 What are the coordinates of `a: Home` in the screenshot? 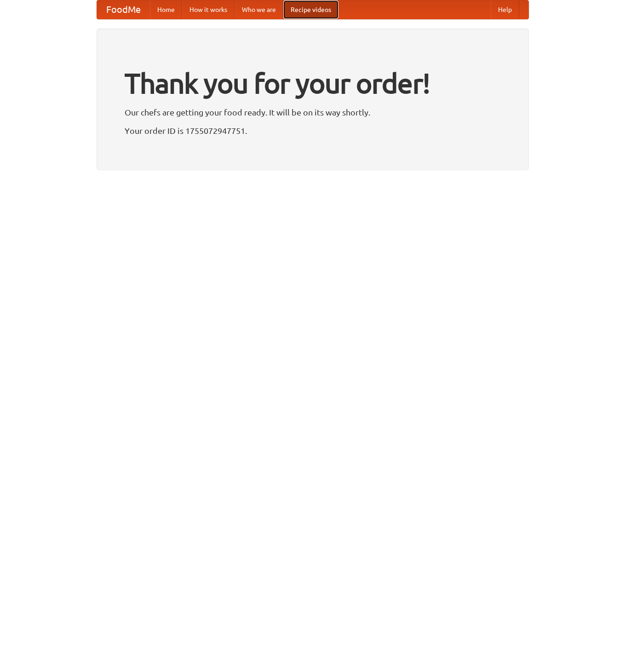 It's located at (166, 10).